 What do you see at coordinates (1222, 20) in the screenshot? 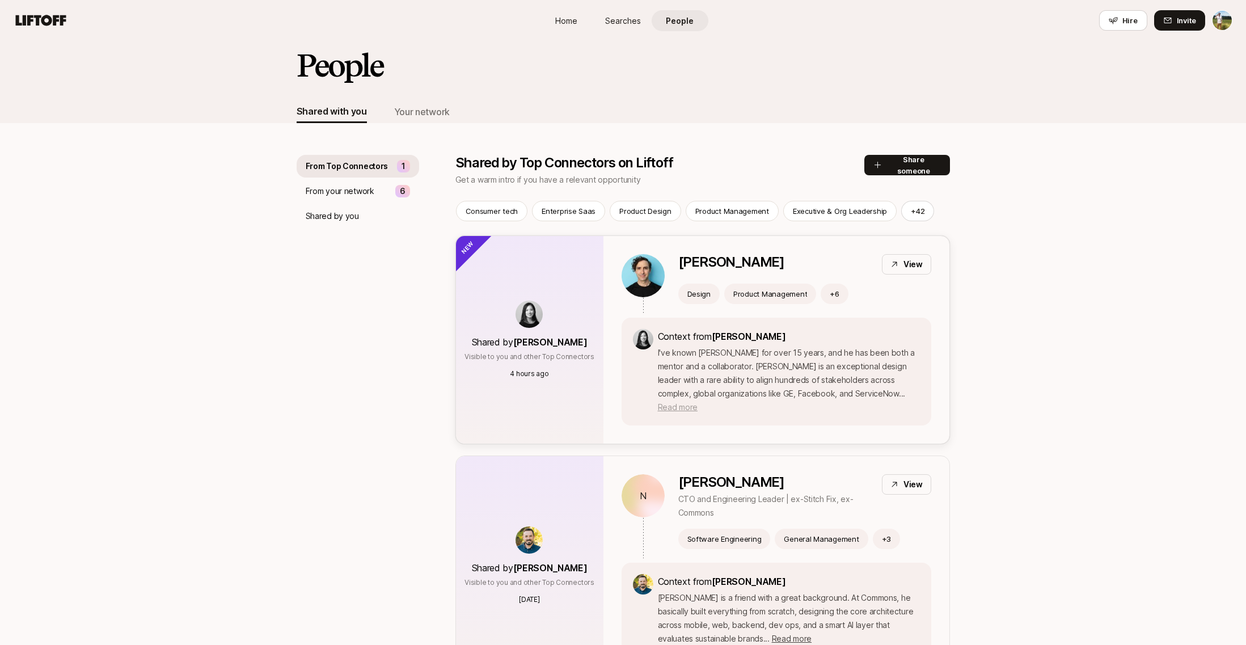
I see `img: Tyler Kieft` at bounding box center [1222, 20].